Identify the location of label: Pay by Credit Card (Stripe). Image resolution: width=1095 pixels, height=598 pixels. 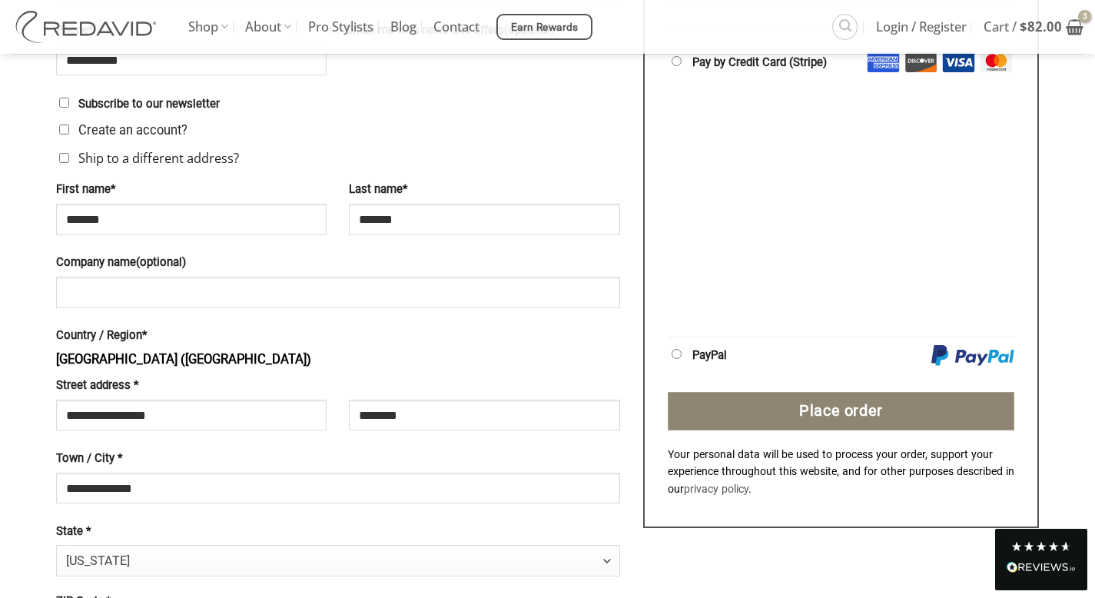
(759, 62).